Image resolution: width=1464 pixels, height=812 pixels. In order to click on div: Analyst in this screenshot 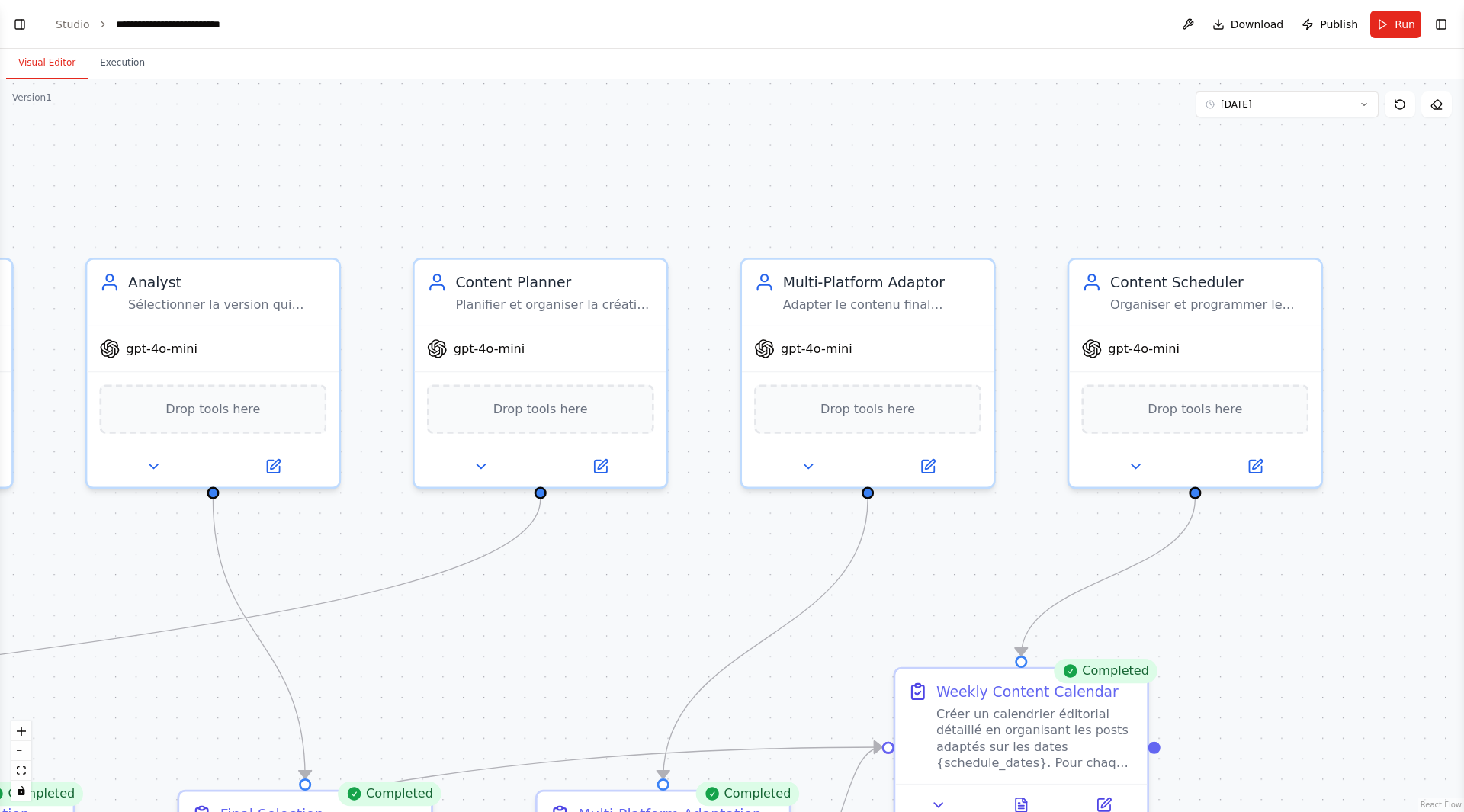, I will do `click(227, 282)`.